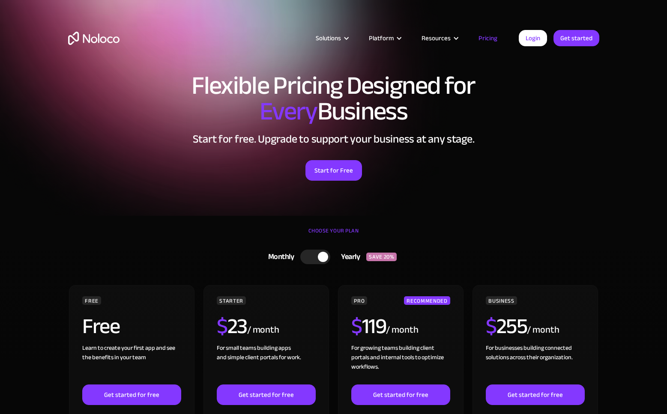 The height and width of the screenshot is (414, 667). I want to click on a: Pricing, so click(488, 38).